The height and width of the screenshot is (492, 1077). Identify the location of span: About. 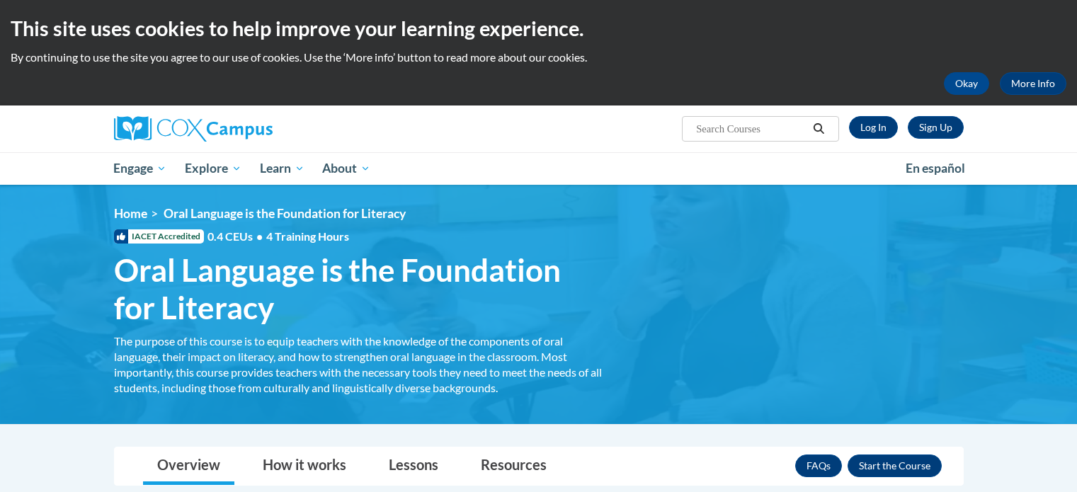
(346, 168).